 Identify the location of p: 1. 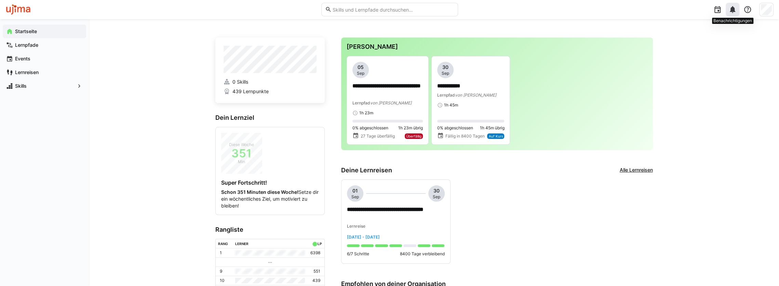
(221, 253).